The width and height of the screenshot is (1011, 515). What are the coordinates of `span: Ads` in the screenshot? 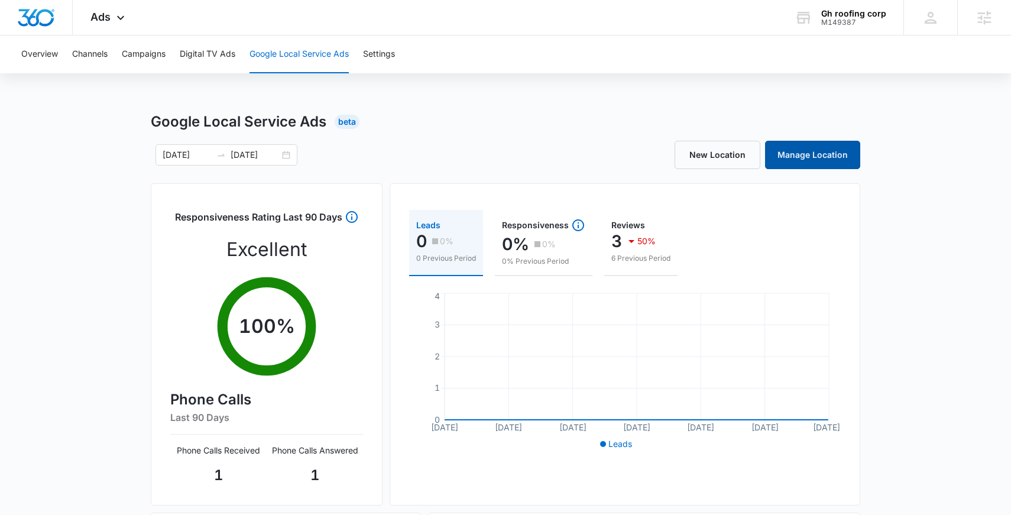 It's located at (100, 17).